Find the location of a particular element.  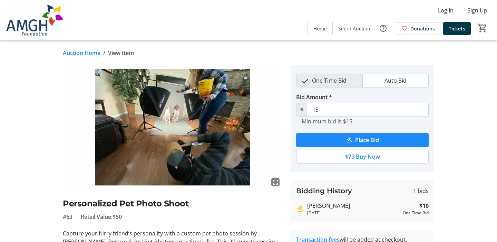

button: $75 Buy Now is located at coordinates (363, 156).